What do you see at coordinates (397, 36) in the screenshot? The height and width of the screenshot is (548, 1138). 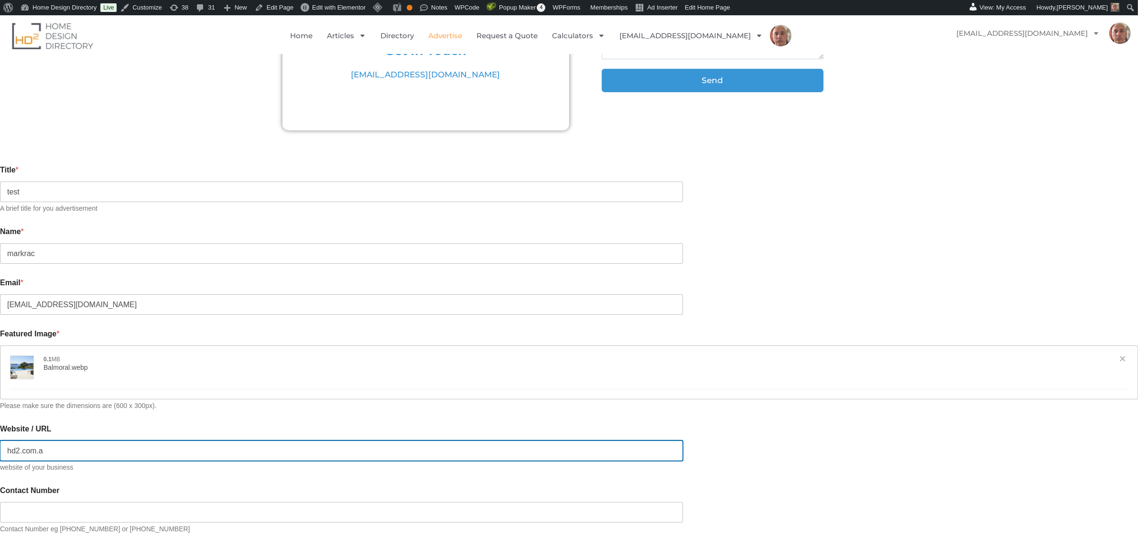 I see `a: Directory` at bounding box center [397, 36].